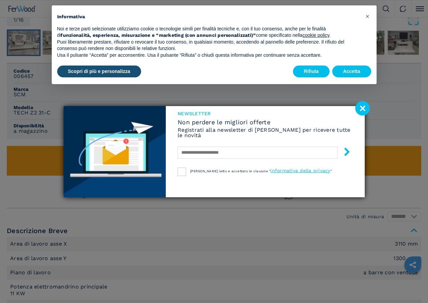  What do you see at coordinates (311, 72) in the screenshot?
I see `button: Rifiuta` at bounding box center [311, 72].